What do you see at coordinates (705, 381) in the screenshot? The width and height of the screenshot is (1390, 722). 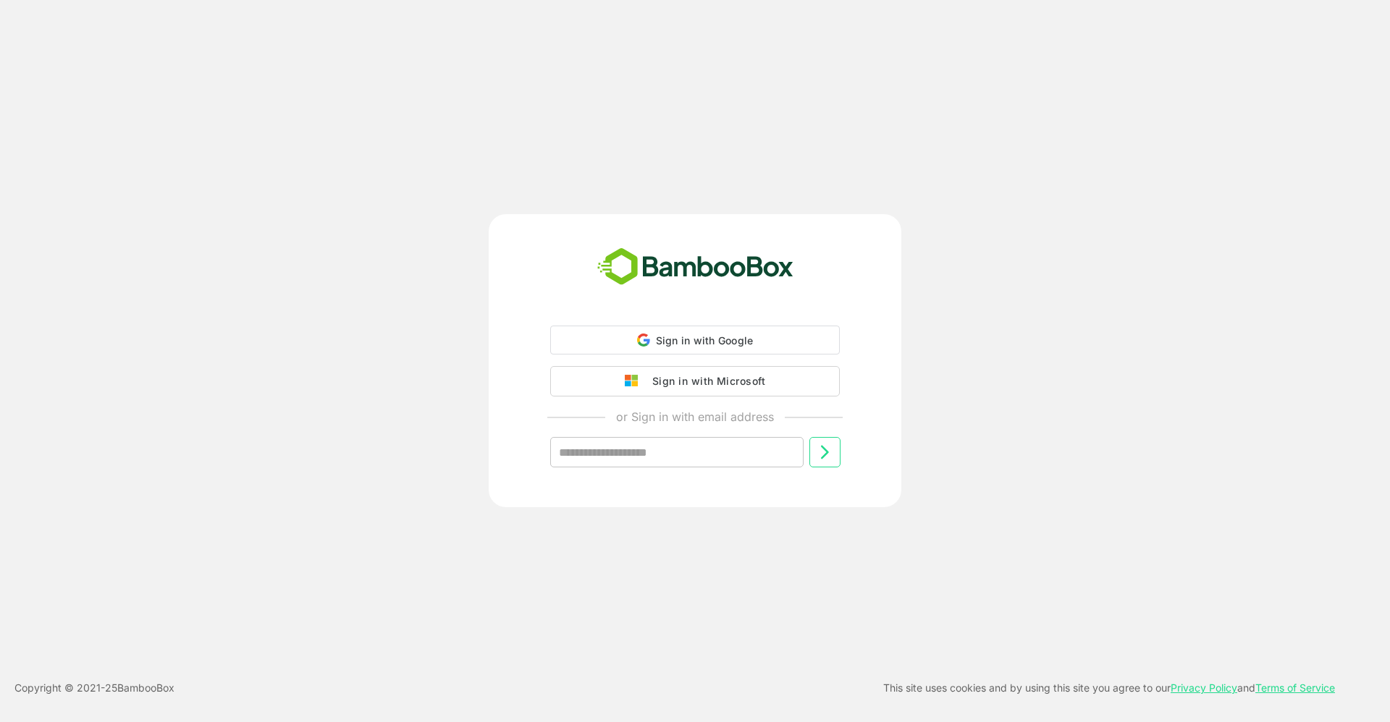 I see `div: Sign in with Microsoft` at bounding box center [705, 381].